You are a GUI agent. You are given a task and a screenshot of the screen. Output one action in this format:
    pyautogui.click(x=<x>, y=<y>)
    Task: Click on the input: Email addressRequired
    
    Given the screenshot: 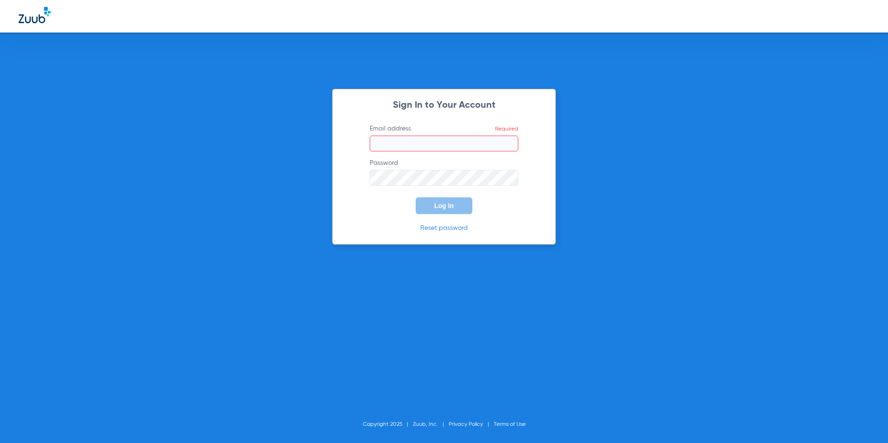 What is the action you would take?
    pyautogui.click(x=444, y=144)
    